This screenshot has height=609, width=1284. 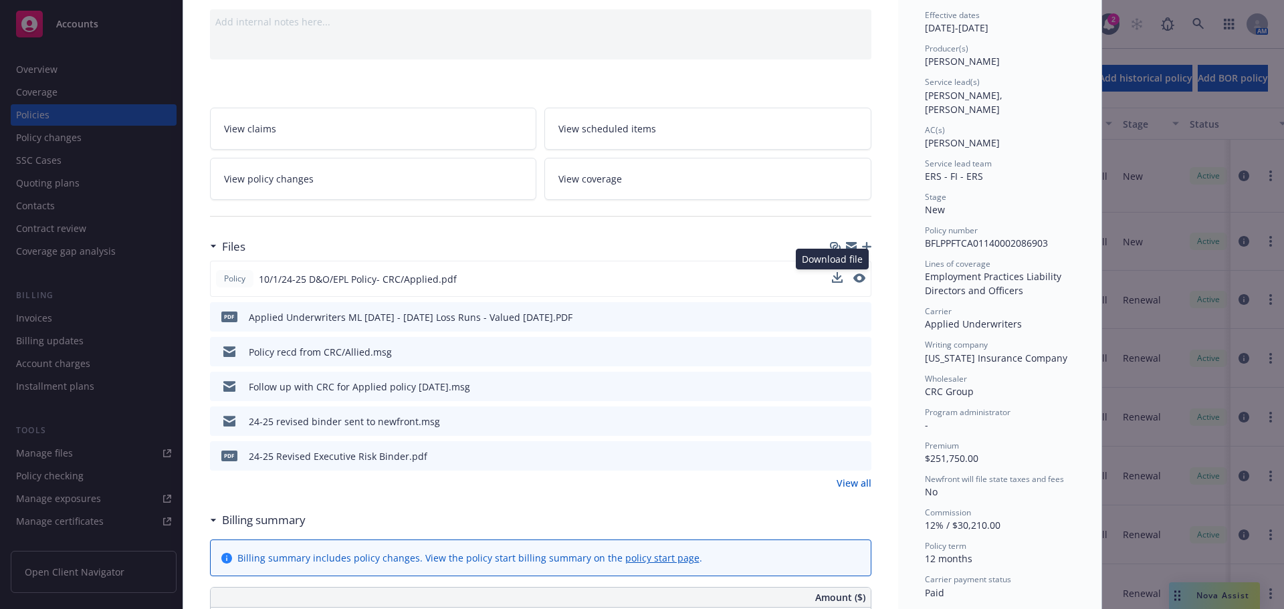 I want to click on span: BFLPPFTCA01140002086903, so click(x=986, y=243).